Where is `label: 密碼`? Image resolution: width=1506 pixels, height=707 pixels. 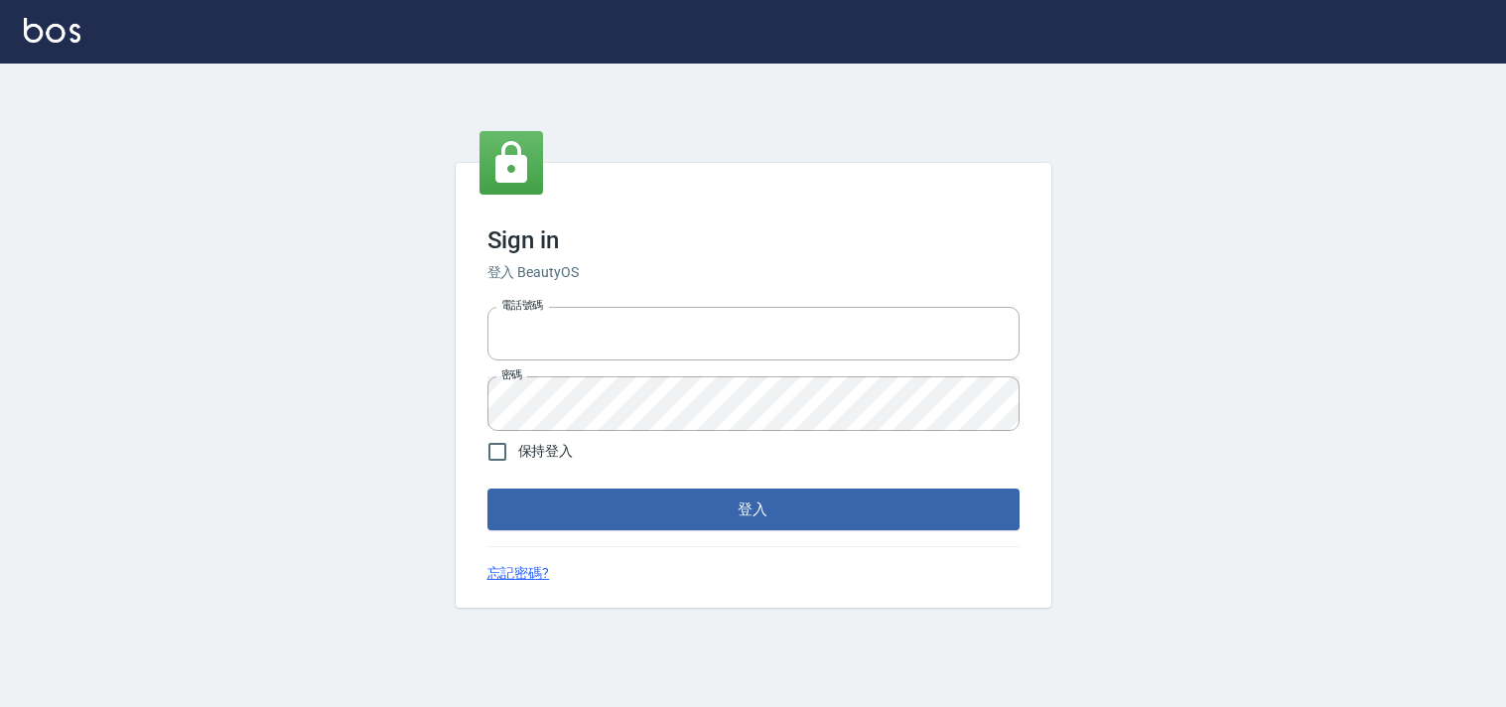
label: 密碼 is located at coordinates (511, 374).